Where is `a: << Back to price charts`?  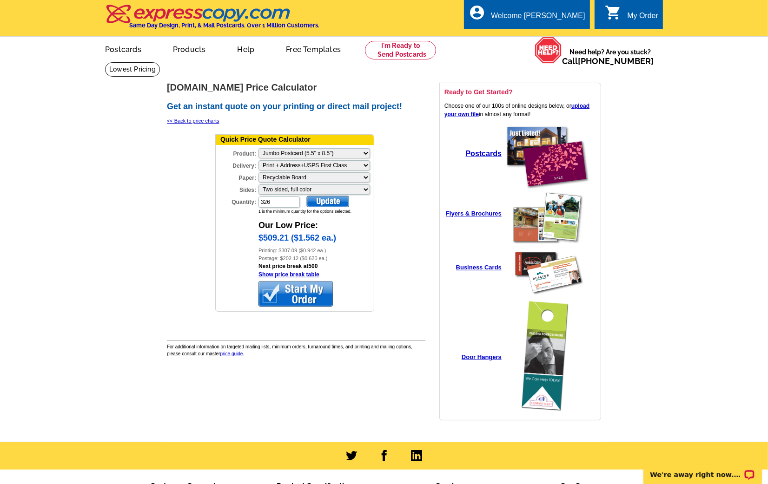 a: << Back to price charts is located at coordinates (193, 121).